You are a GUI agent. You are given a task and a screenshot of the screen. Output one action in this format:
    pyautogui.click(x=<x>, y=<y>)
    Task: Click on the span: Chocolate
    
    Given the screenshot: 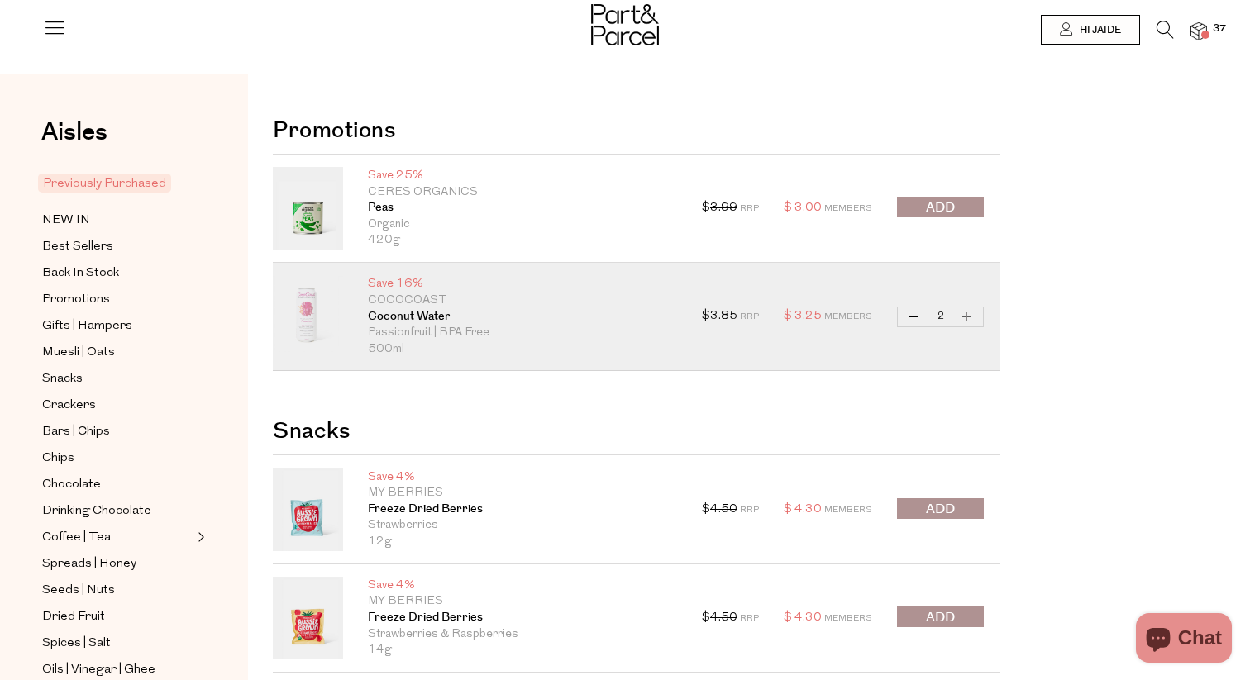 What is the action you would take?
    pyautogui.click(x=71, y=485)
    